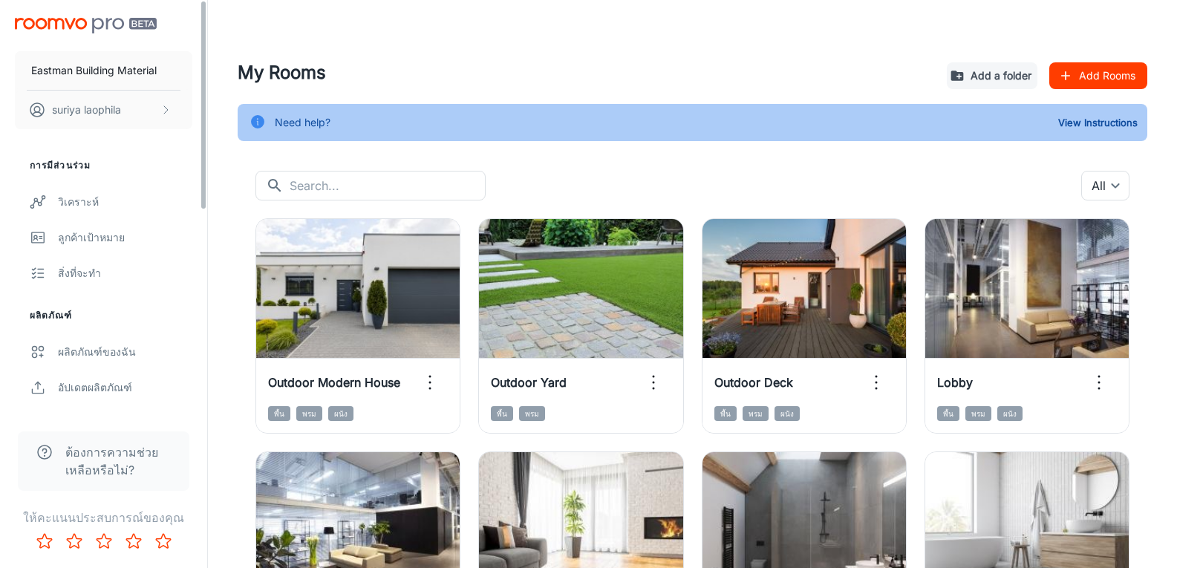 The image size is (1177, 568). What do you see at coordinates (125, 202) in the screenshot?
I see `div: วิเคราะห์` at bounding box center [125, 202].